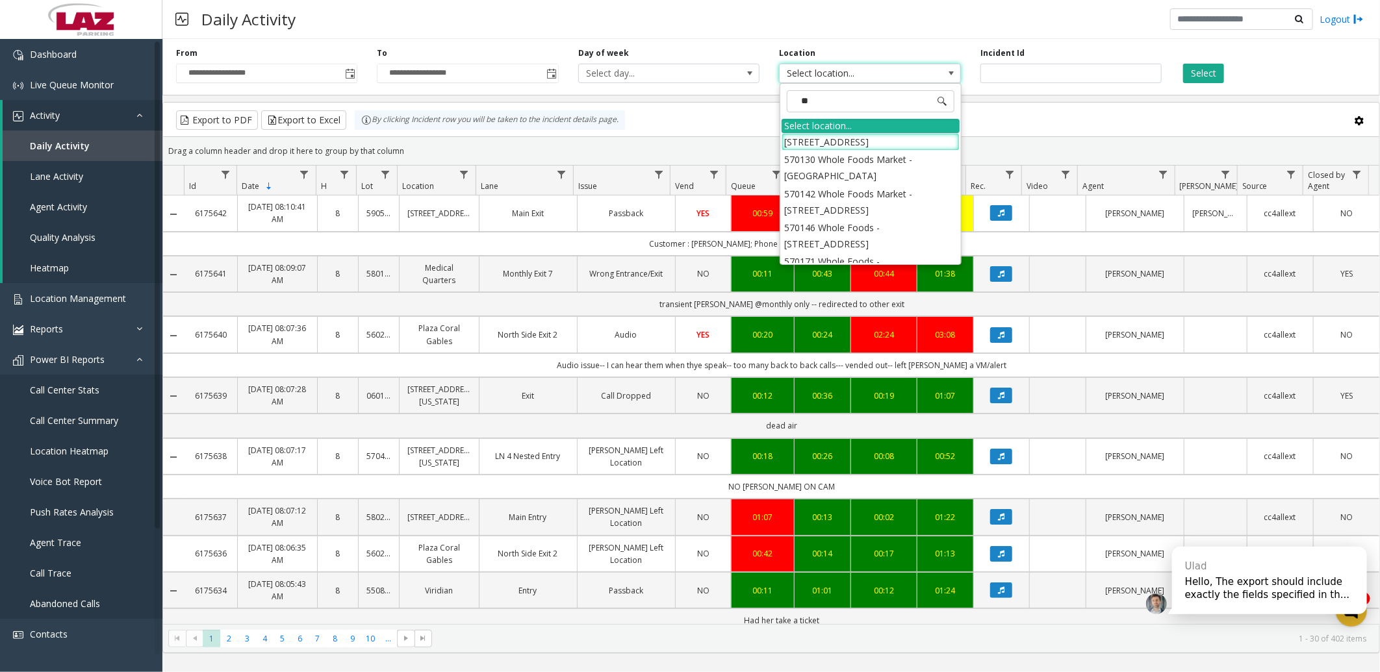 The width and height of the screenshot is (1380, 672). Describe the element at coordinates (884, 456) in the screenshot. I see `a: 00:08` at that location.